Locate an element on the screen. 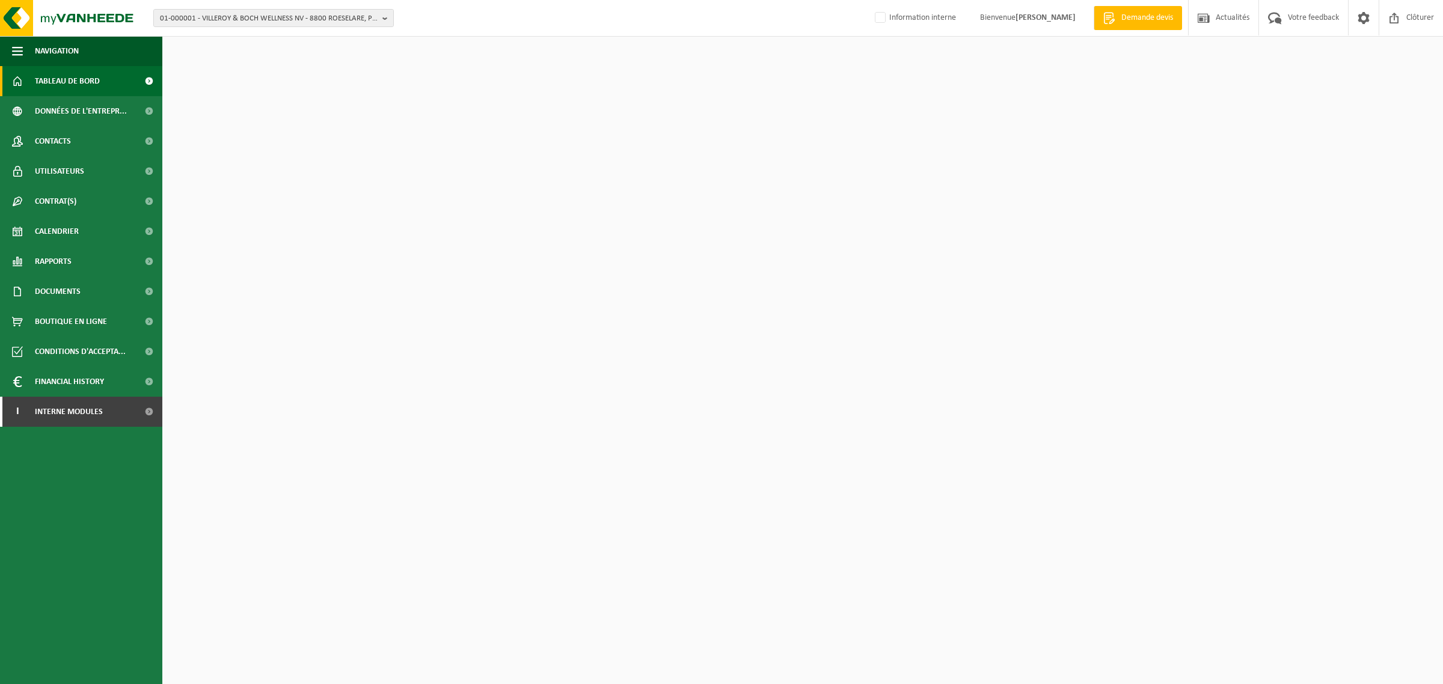 Image resolution: width=1443 pixels, height=684 pixels. span: Utilisateurs is located at coordinates (60, 171).